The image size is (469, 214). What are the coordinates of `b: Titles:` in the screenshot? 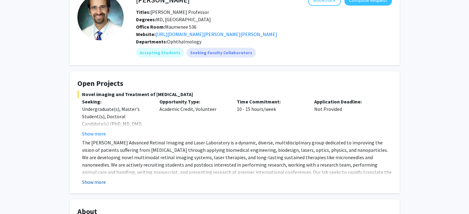 It's located at (143, 12).